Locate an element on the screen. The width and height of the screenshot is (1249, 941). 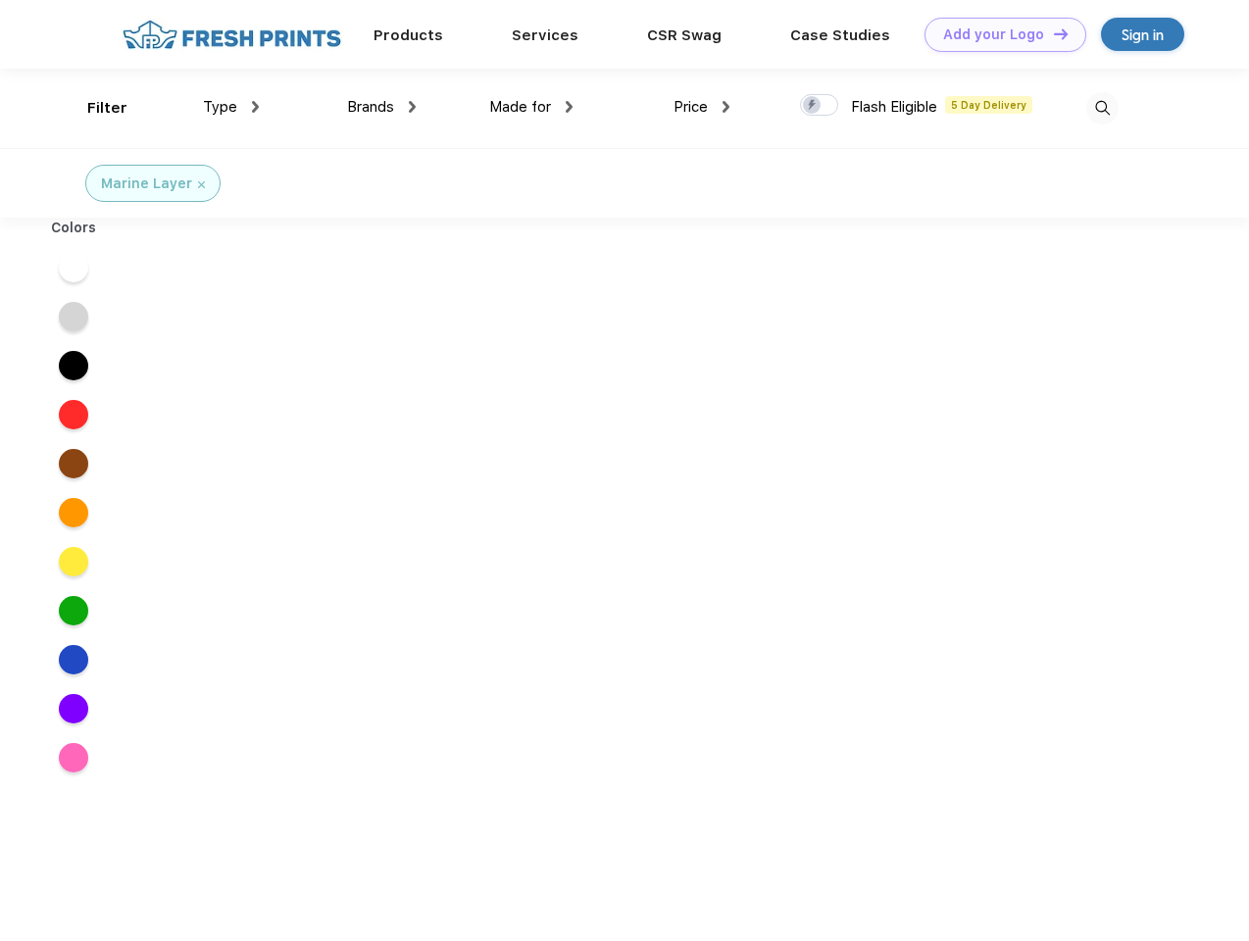
div: Marine Layer is located at coordinates (146, 183).